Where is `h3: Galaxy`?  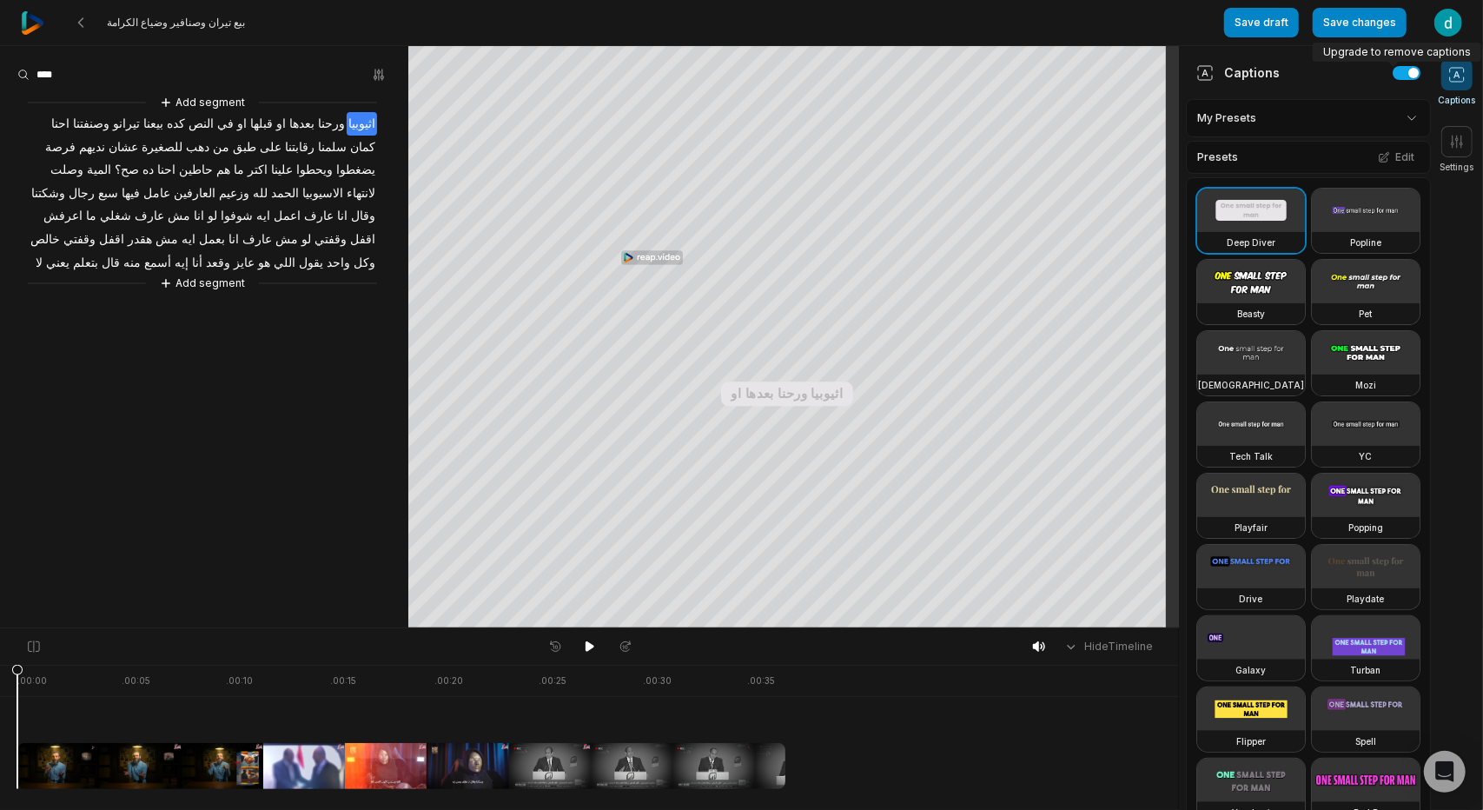
h3: Galaxy is located at coordinates (1251, 670).